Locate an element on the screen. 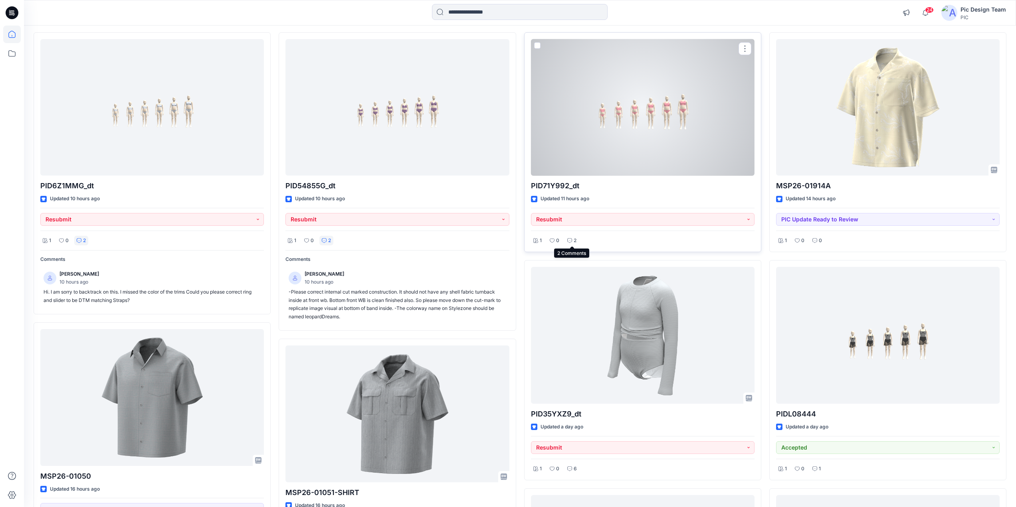 The width and height of the screenshot is (1016, 507). p: PID6Z1MMG_dt is located at coordinates (152, 186).